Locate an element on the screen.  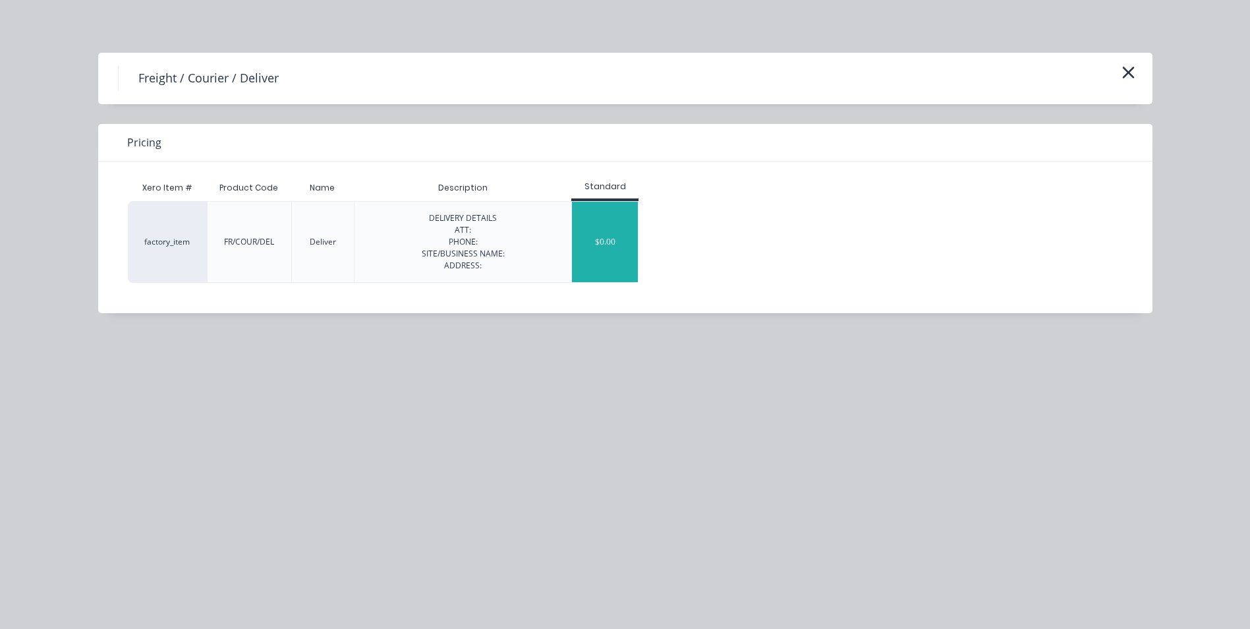
div: Product Code is located at coordinates (249, 188).